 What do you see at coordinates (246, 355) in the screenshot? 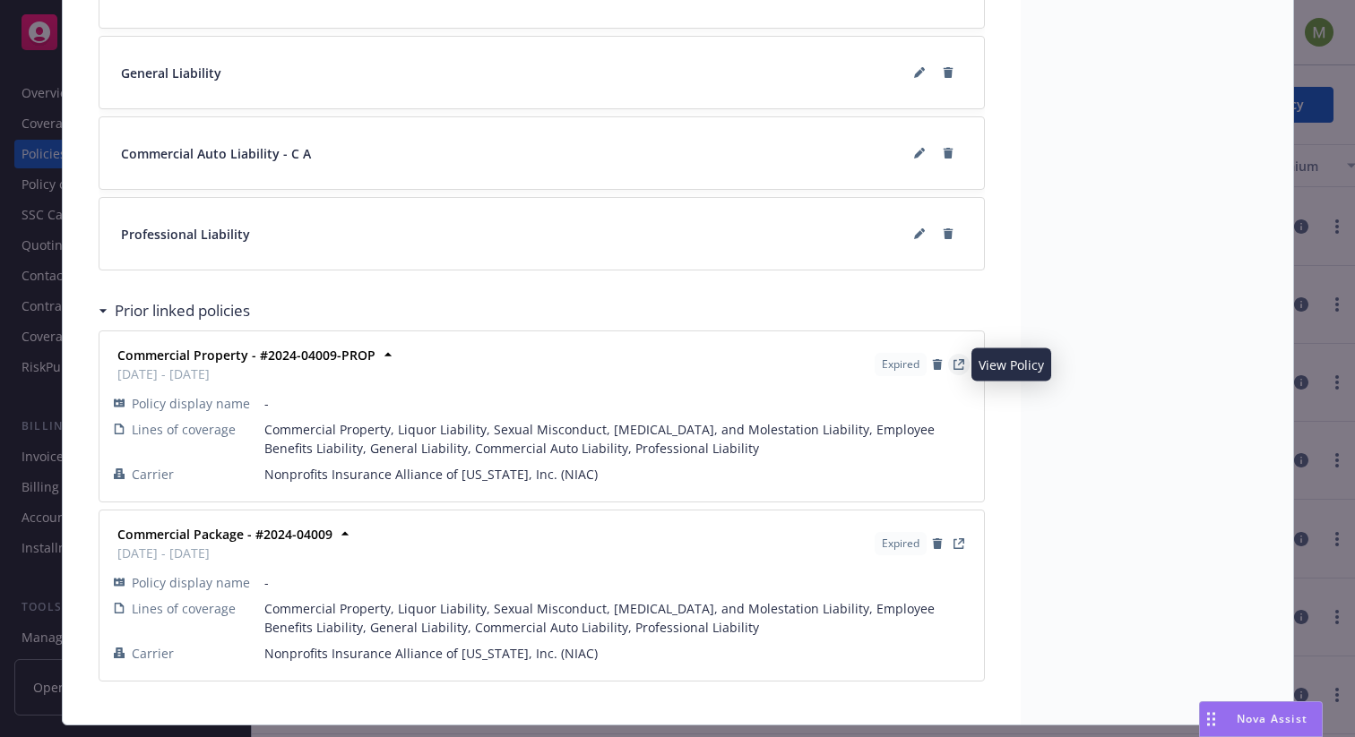
I see `strong: Commercial Property - #2024-04009-PROP` at bounding box center [246, 355].